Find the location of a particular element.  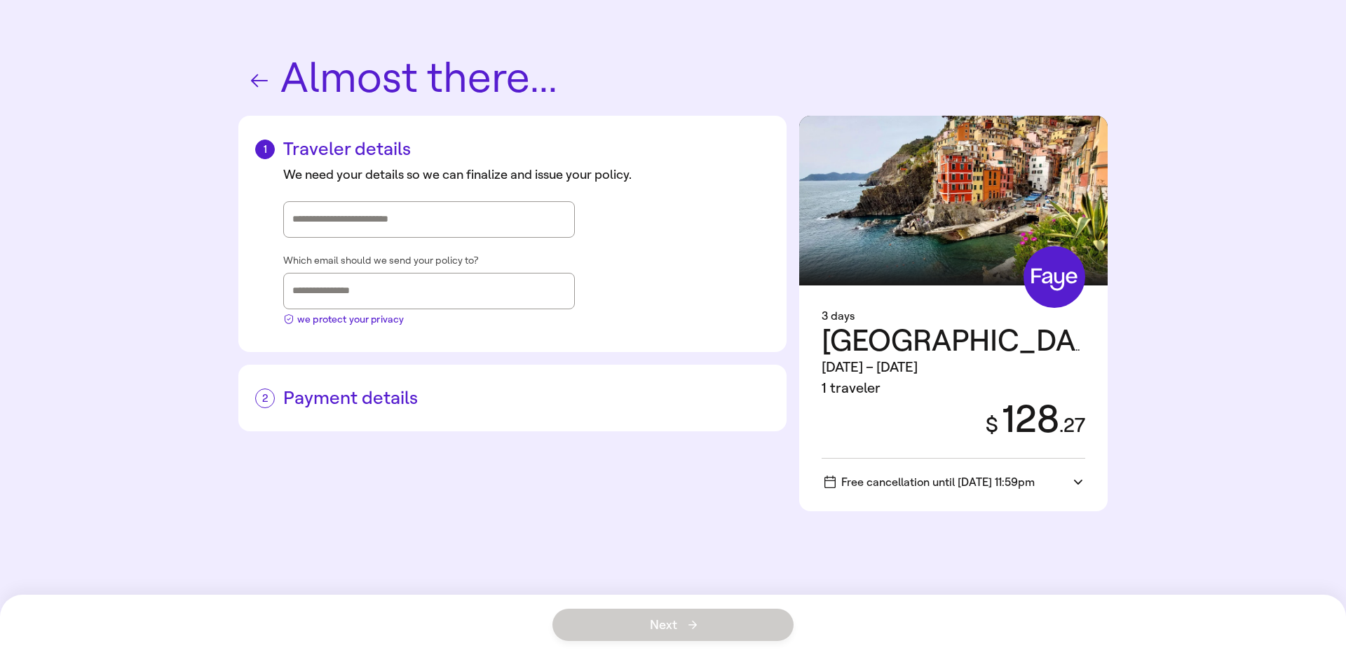

div: 3 days is located at coordinates (953, 316).